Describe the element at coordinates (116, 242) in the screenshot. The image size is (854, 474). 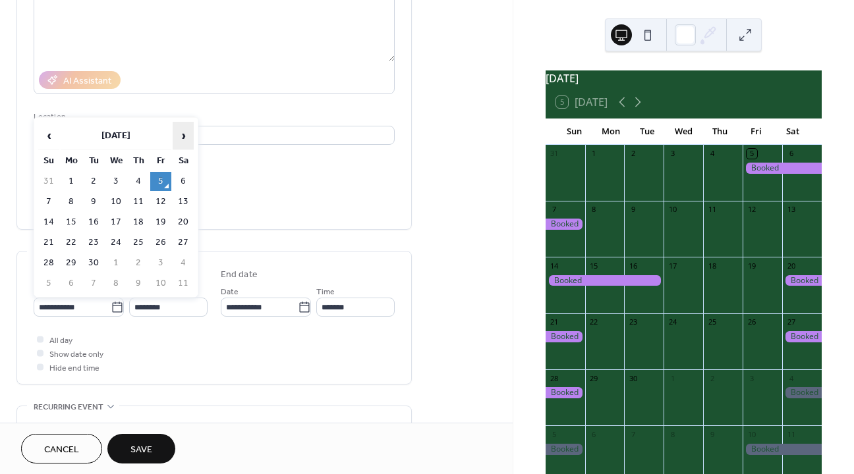
I see `td: 24` at that location.